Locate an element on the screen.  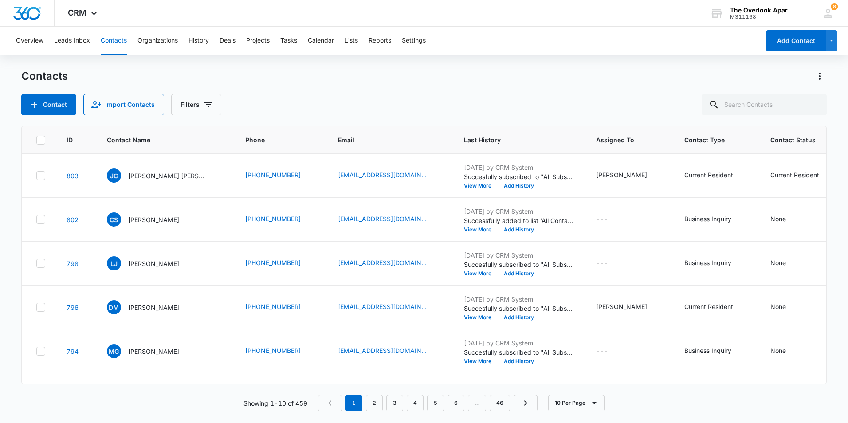
span: Contact Type is located at coordinates (710, 140).